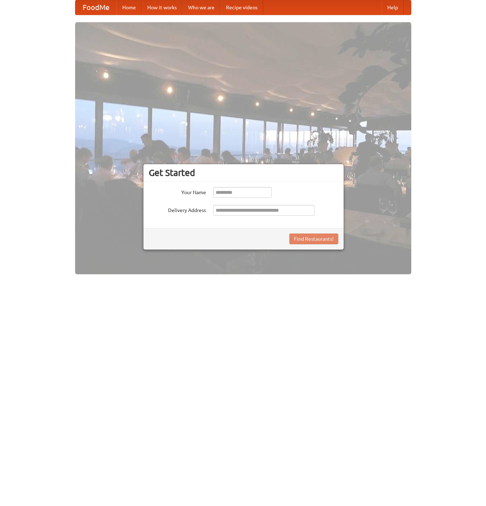 This screenshot has height=506, width=486. I want to click on a: FoodMe, so click(96, 8).